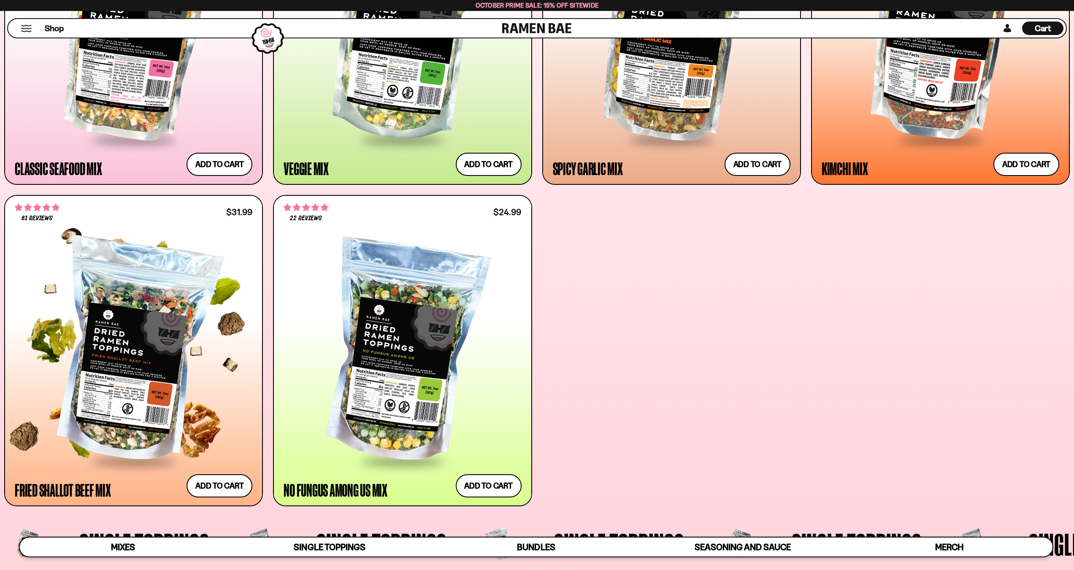  I want to click on a: Bundles, so click(536, 547).